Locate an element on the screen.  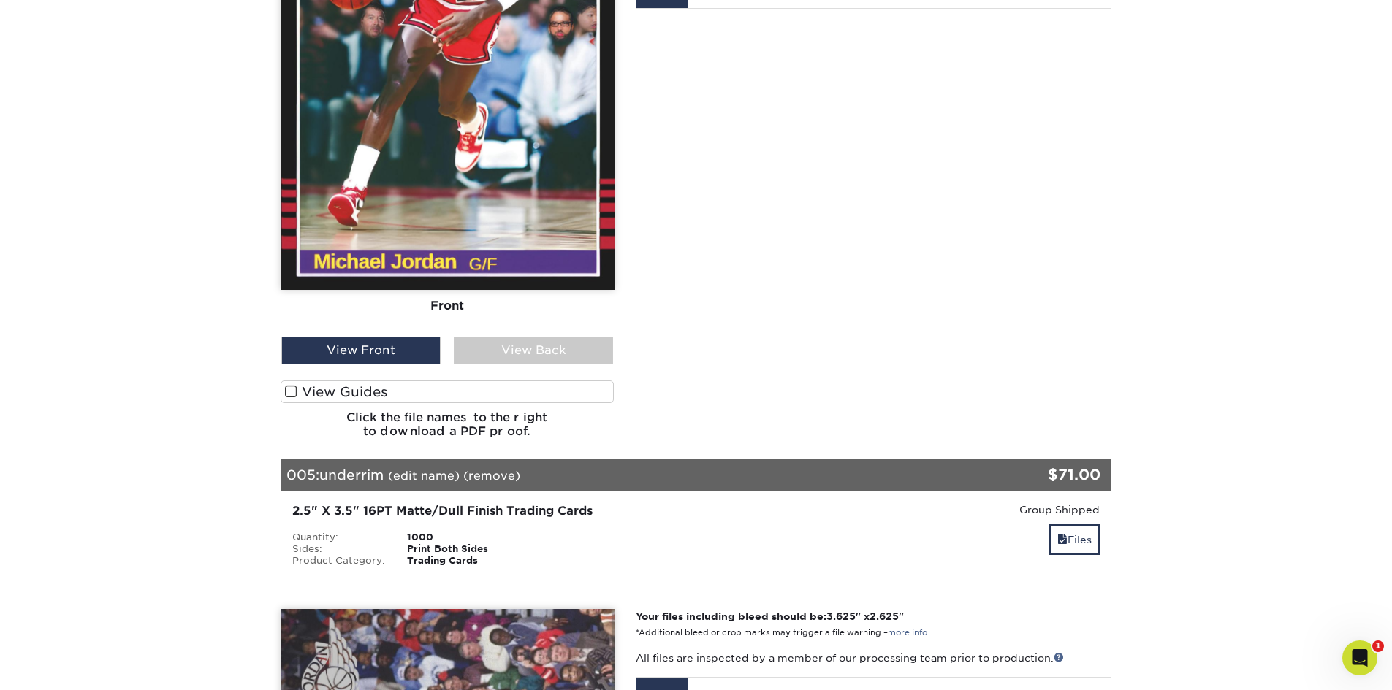
span: files is located at coordinates (1062, 540).